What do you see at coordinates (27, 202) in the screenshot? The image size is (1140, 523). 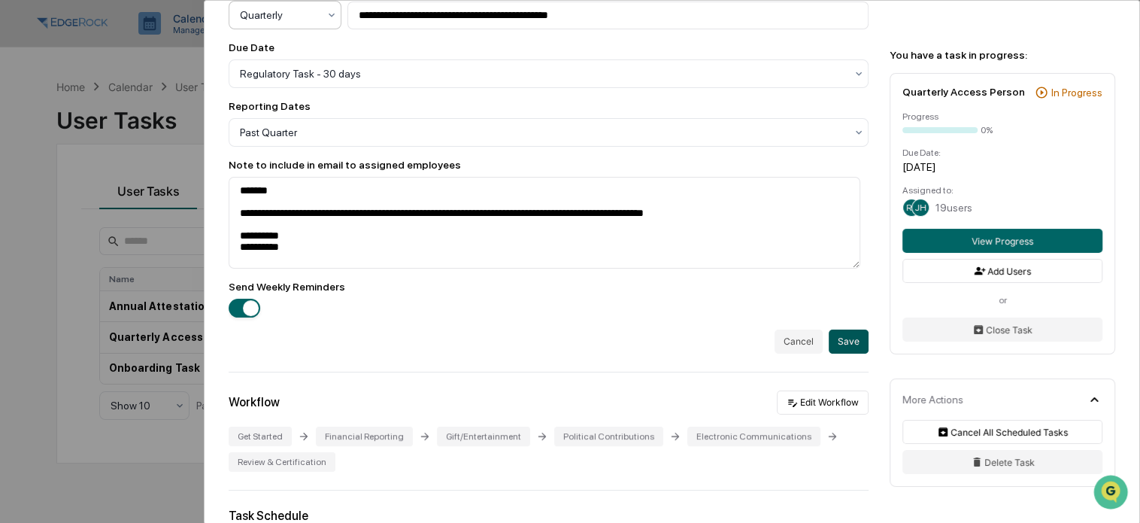 I see `img: Aaron Larson` at bounding box center [27, 202].